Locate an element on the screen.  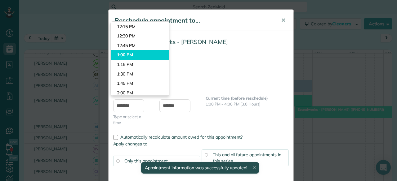
label: Apply changes to is located at coordinates (201, 144).